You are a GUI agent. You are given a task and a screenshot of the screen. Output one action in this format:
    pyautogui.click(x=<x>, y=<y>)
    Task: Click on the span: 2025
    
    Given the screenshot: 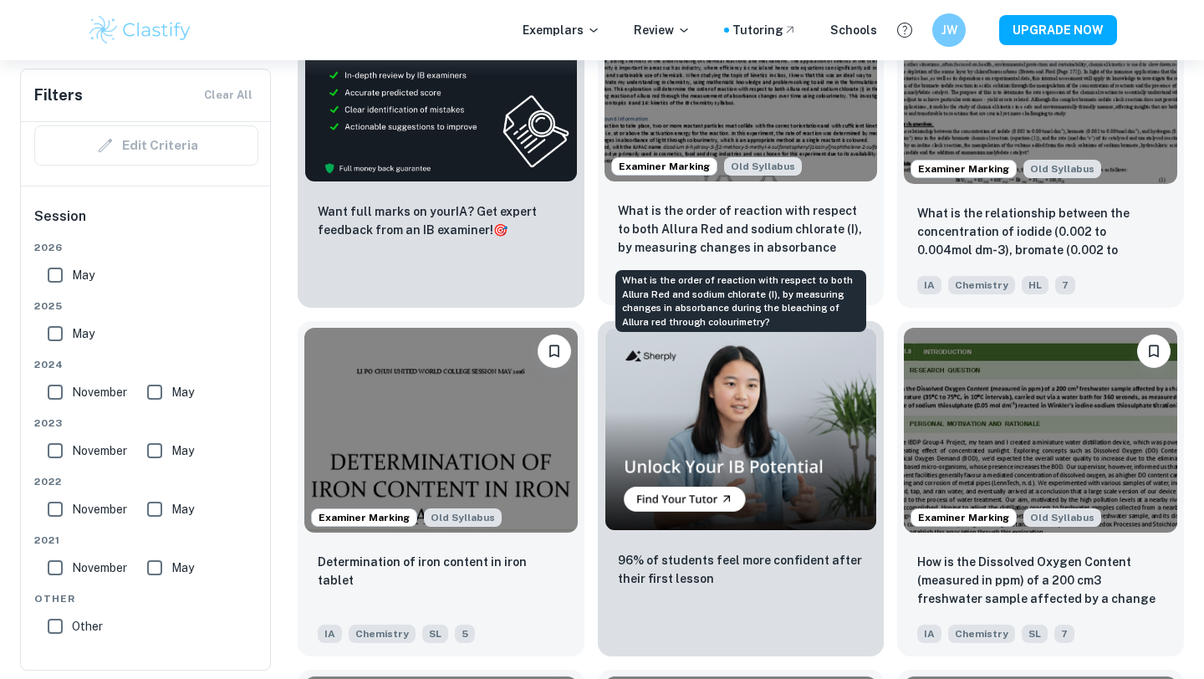 What is the action you would take?
    pyautogui.click(x=146, y=306)
    